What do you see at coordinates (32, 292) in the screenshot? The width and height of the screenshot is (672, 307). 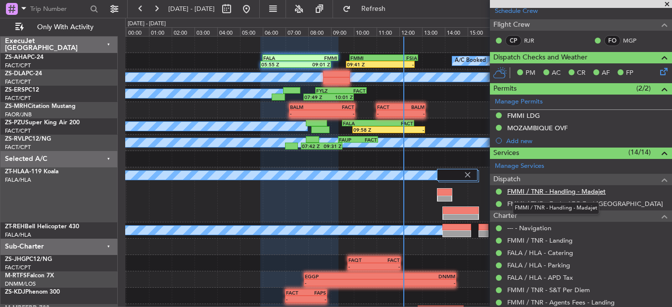 I see `a: ZS-KDJPhenom 300` at bounding box center [32, 292].